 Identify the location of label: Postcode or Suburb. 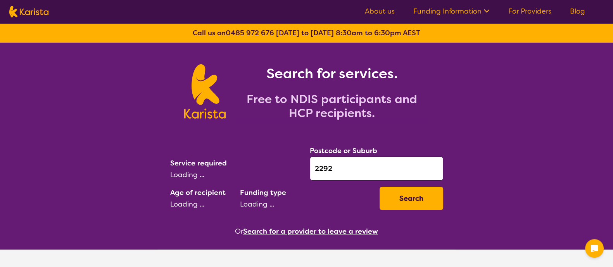
(344, 151).